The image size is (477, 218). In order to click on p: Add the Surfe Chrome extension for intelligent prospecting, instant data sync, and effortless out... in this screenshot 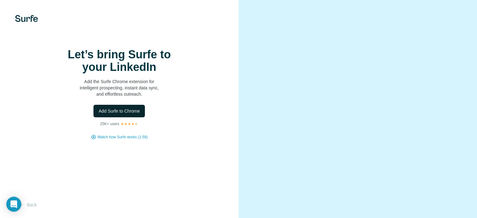, I will do `click(119, 88)`.